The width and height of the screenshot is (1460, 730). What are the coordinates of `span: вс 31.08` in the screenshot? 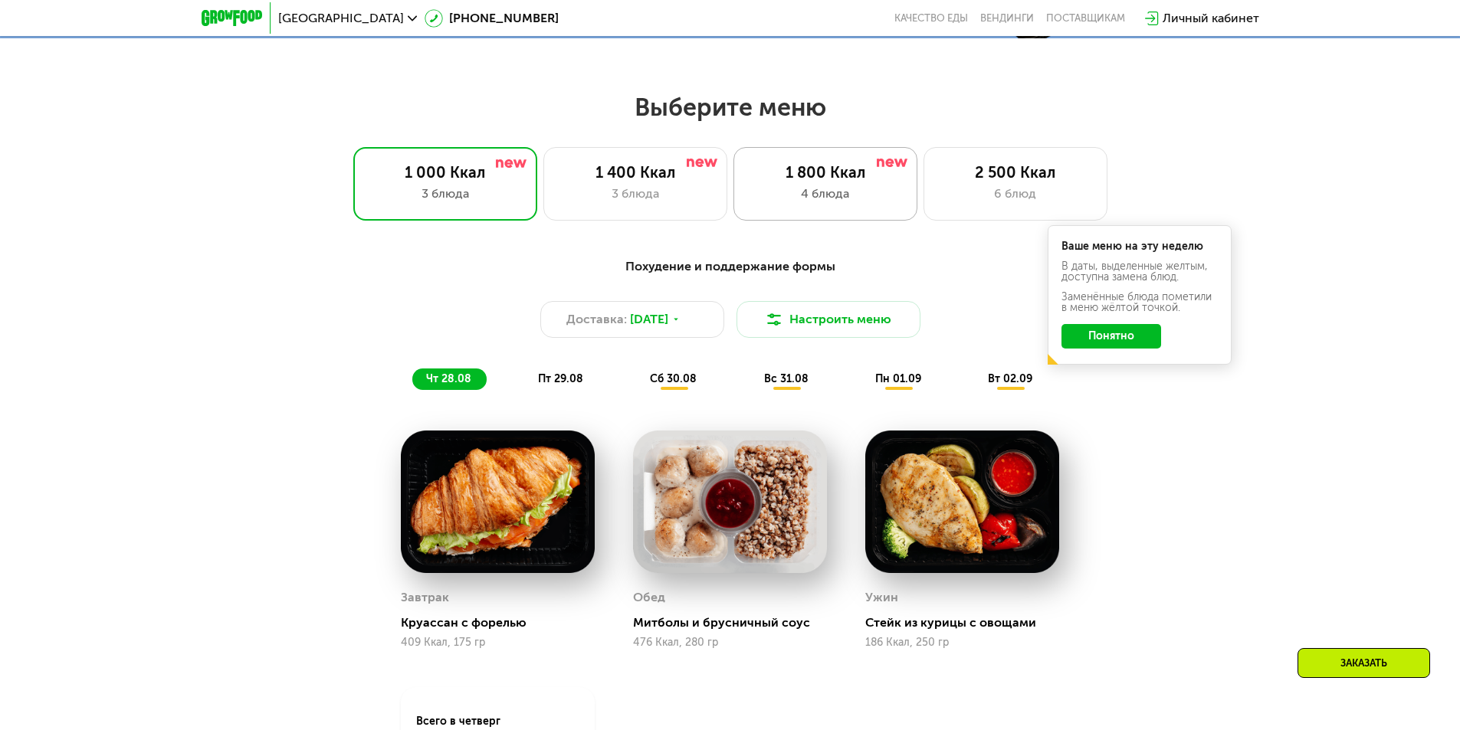 It's located at (786, 379).